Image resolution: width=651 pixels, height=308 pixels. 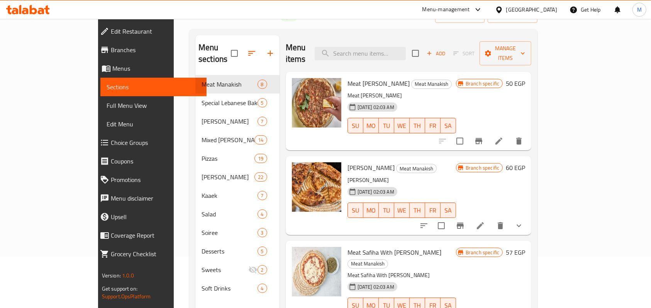 I want to click on a: Menus, so click(x=150, y=68).